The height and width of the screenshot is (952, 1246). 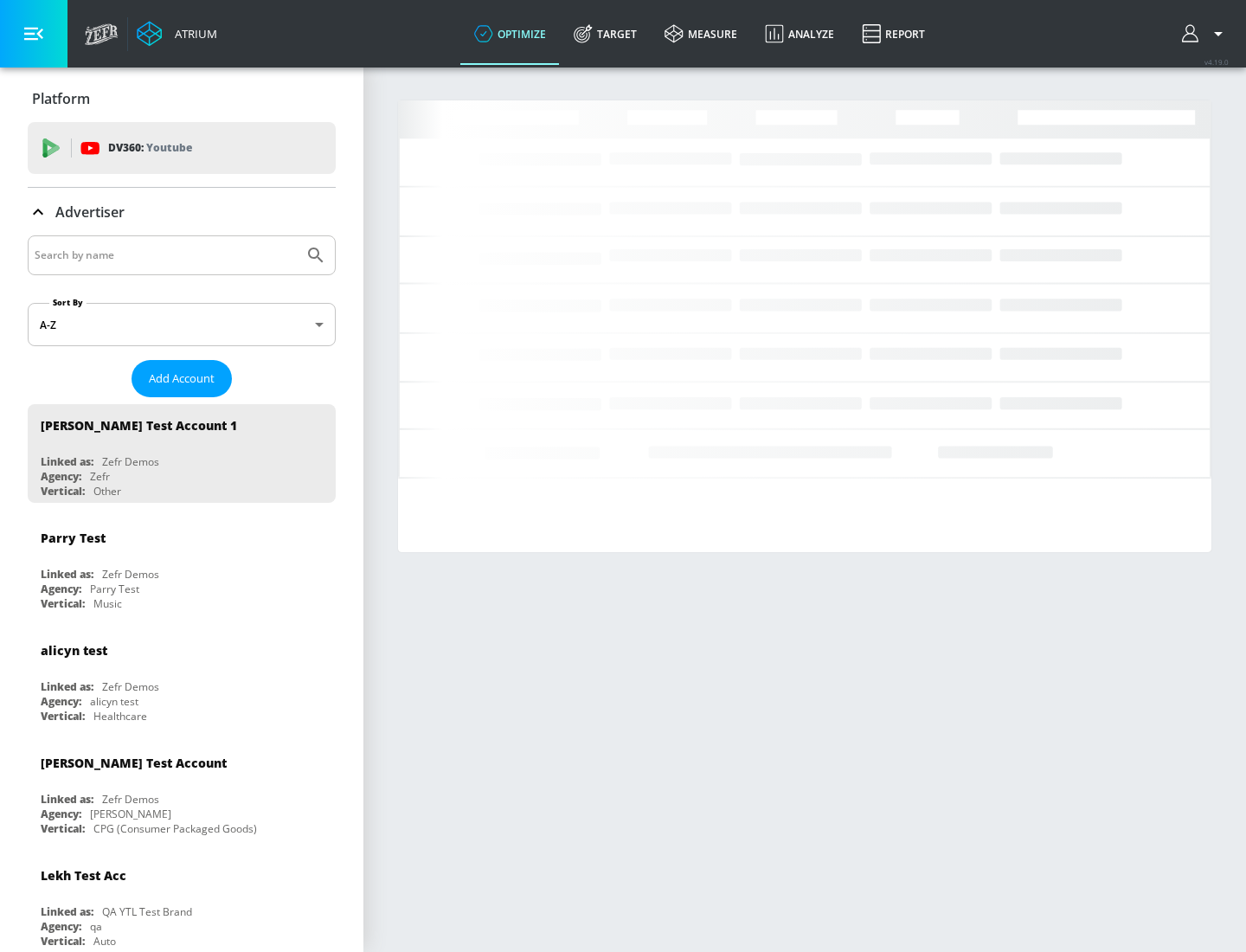 I want to click on div: Parry TestLinked as:Zefr DemosAgency:Parry TestVertical:Music, so click(x=181, y=566).